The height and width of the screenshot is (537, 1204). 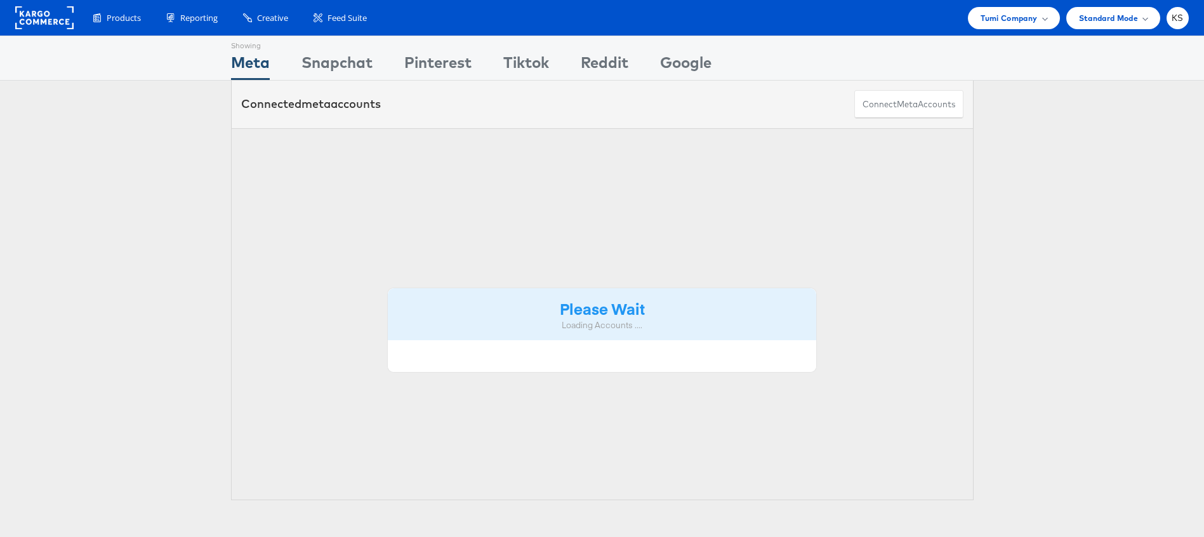 What do you see at coordinates (337, 65) in the screenshot?
I see `div: Snapchat` at bounding box center [337, 65].